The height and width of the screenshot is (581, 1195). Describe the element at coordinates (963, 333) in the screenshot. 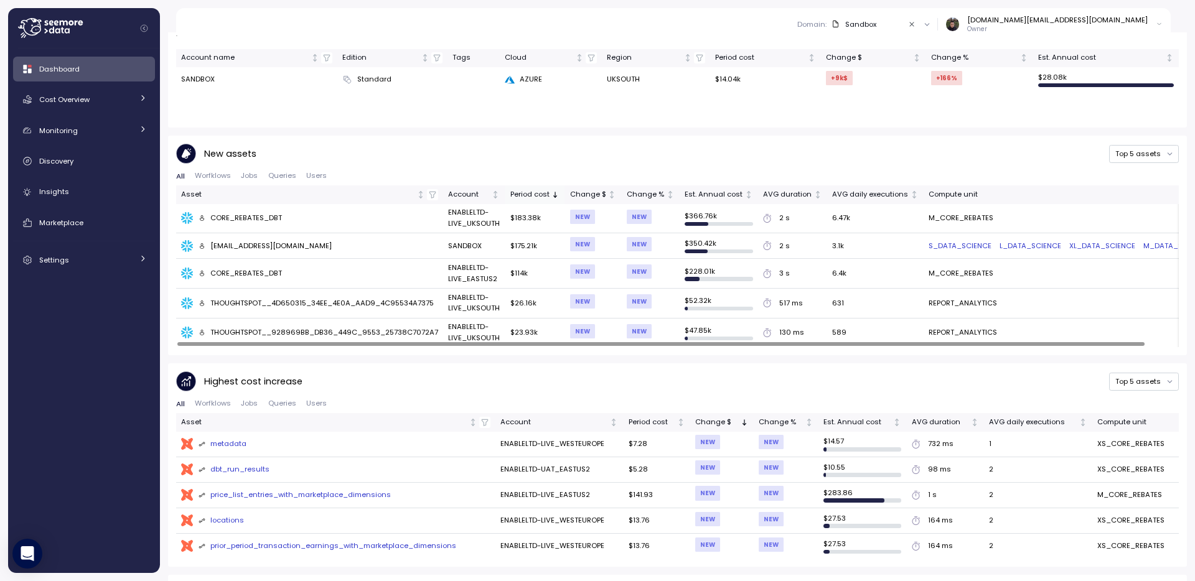

I see `div: REPORT_ANALYTICS` at that location.